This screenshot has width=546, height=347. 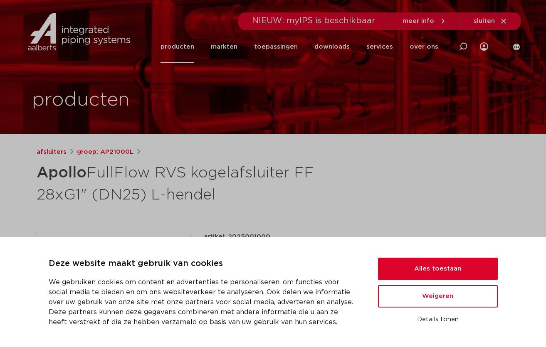 What do you see at coordinates (418, 21) in the screenshot?
I see `span: meer info` at bounding box center [418, 21].